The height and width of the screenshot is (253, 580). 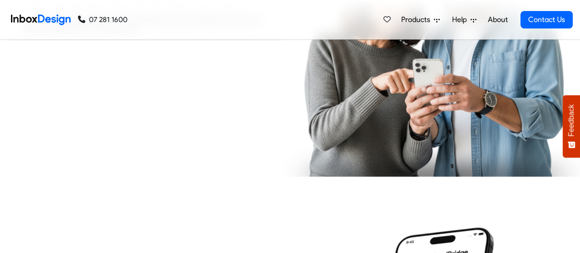 I want to click on span: Products, so click(x=417, y=20).